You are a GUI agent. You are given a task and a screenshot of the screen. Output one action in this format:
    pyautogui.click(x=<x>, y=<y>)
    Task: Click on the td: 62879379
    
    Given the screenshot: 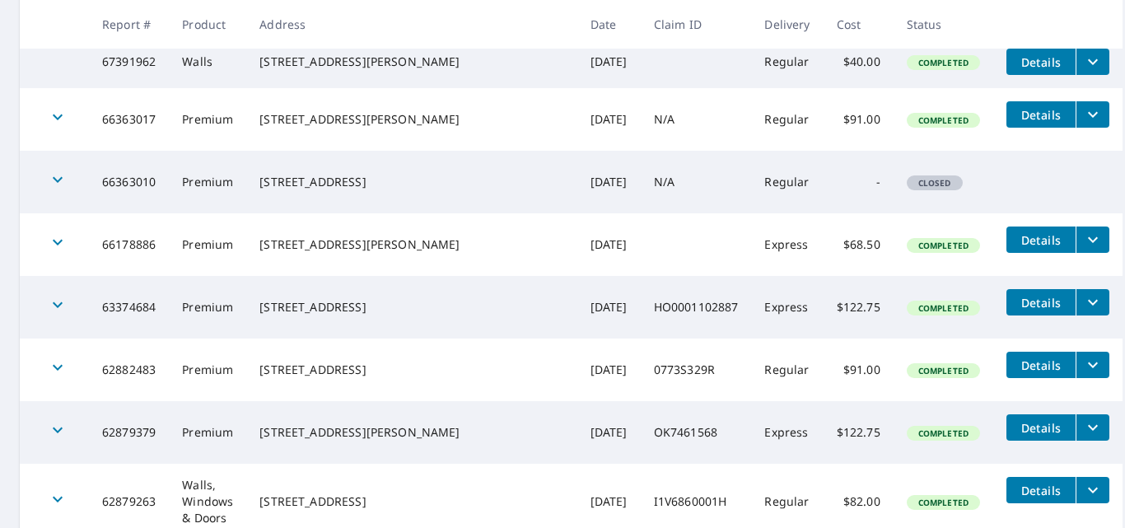 What is the action you would take?
    pyautogui.click(x=128, y=432)
    